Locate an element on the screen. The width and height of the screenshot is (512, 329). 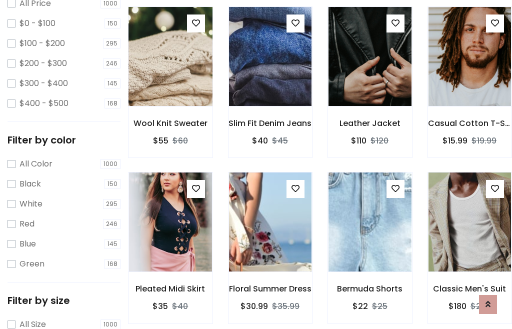
label: Red is located at coordinates (27, 224).